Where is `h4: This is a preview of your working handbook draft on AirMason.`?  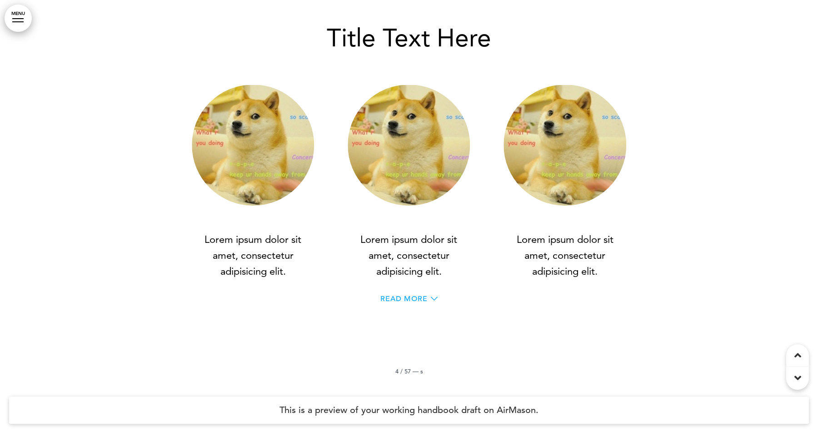
h4: This is a preview of your working handbook draft on AirMason. is located at coordinates (409, 410).